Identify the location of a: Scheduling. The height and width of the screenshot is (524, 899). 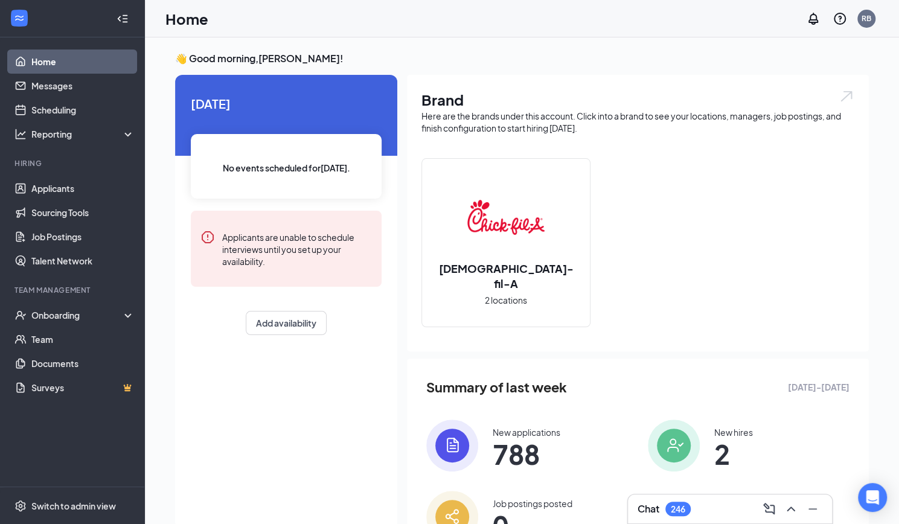
(83, 110).